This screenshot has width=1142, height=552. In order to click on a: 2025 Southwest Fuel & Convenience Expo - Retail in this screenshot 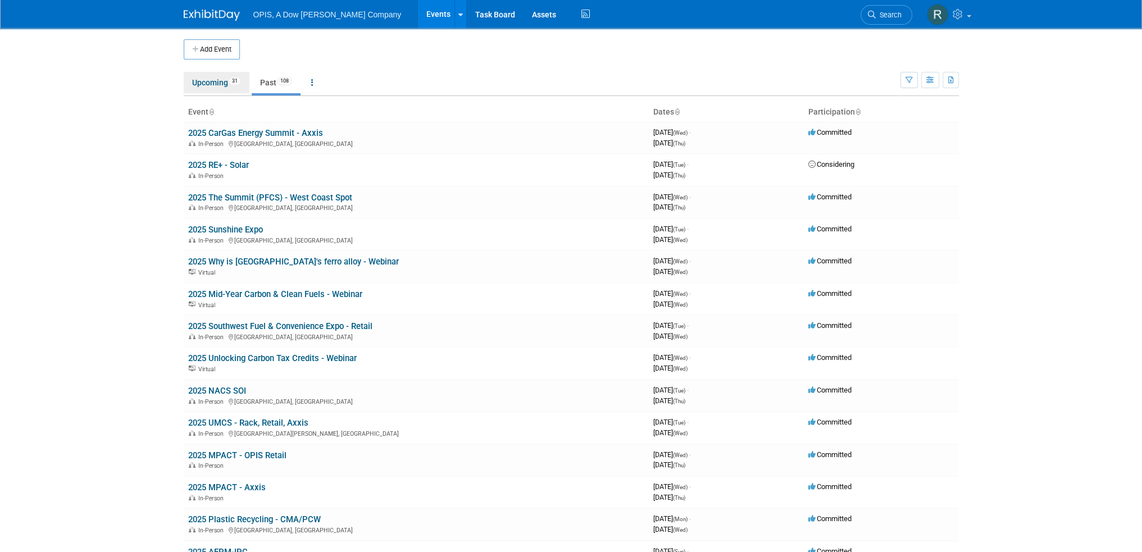, I will do `click(280, 326)`.